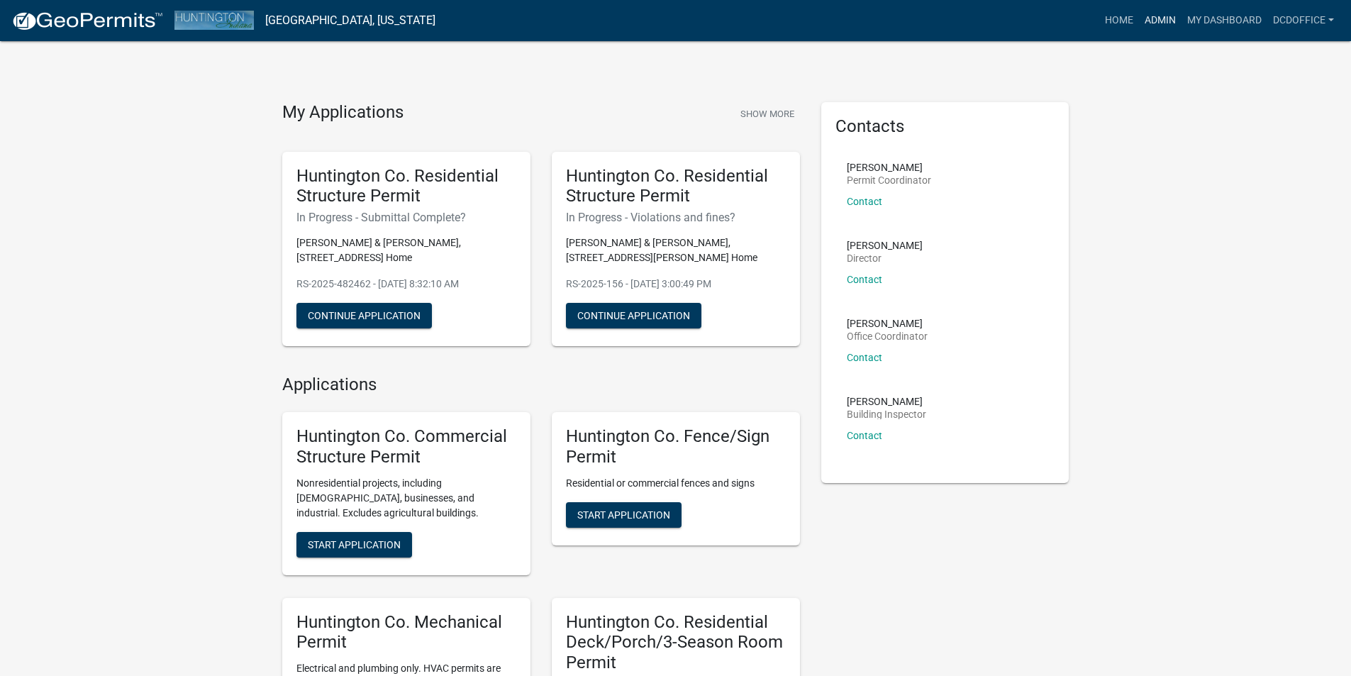  I want to click on p: Permit Coordinator, so click(888, 180).